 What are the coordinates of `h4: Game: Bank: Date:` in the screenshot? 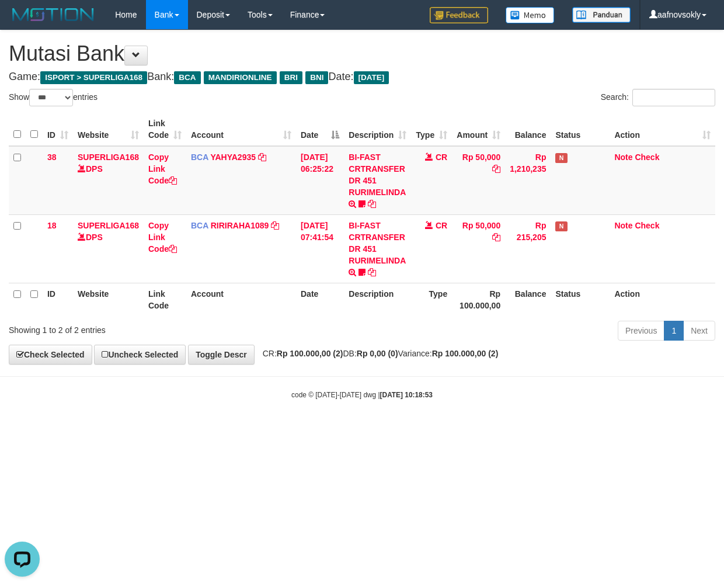 It's located at (362, 77).